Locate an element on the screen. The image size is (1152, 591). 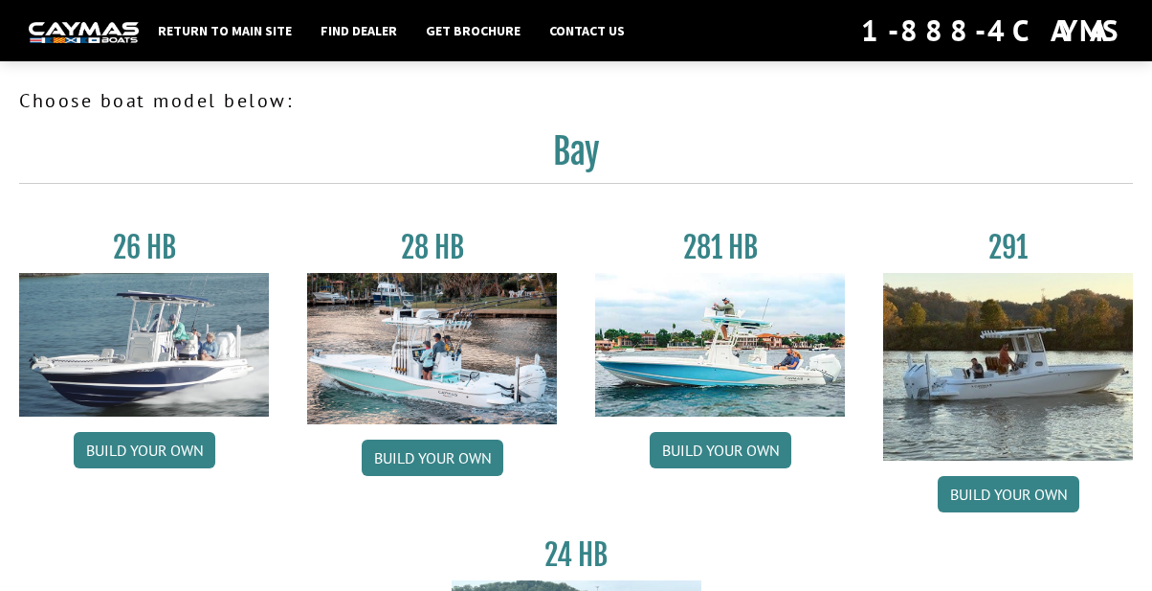
h3: 28 HB is located at coordinates (432, 247).